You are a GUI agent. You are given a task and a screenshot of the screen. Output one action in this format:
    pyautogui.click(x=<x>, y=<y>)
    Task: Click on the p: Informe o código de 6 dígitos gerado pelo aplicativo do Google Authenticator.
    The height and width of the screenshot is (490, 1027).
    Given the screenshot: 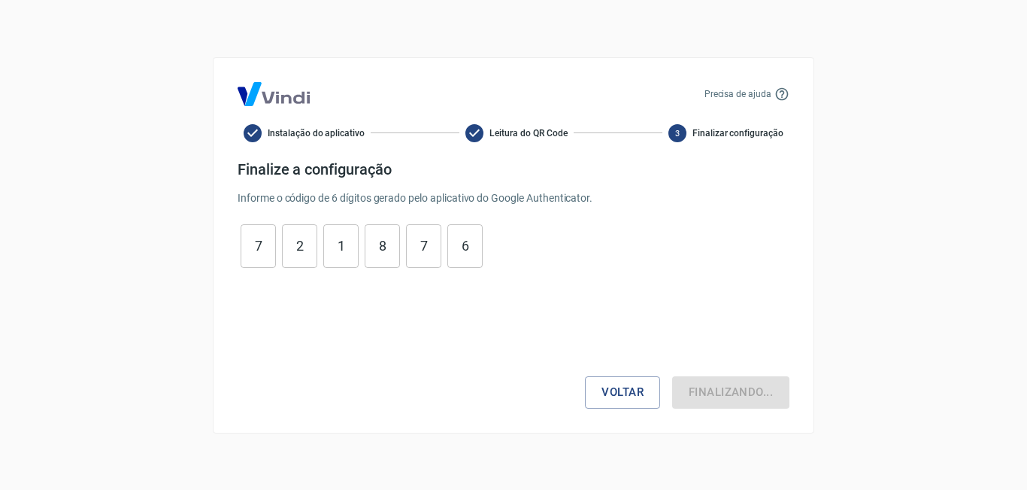 What is the action you would take?
    pyautogui.click(x=514, y=198)
    